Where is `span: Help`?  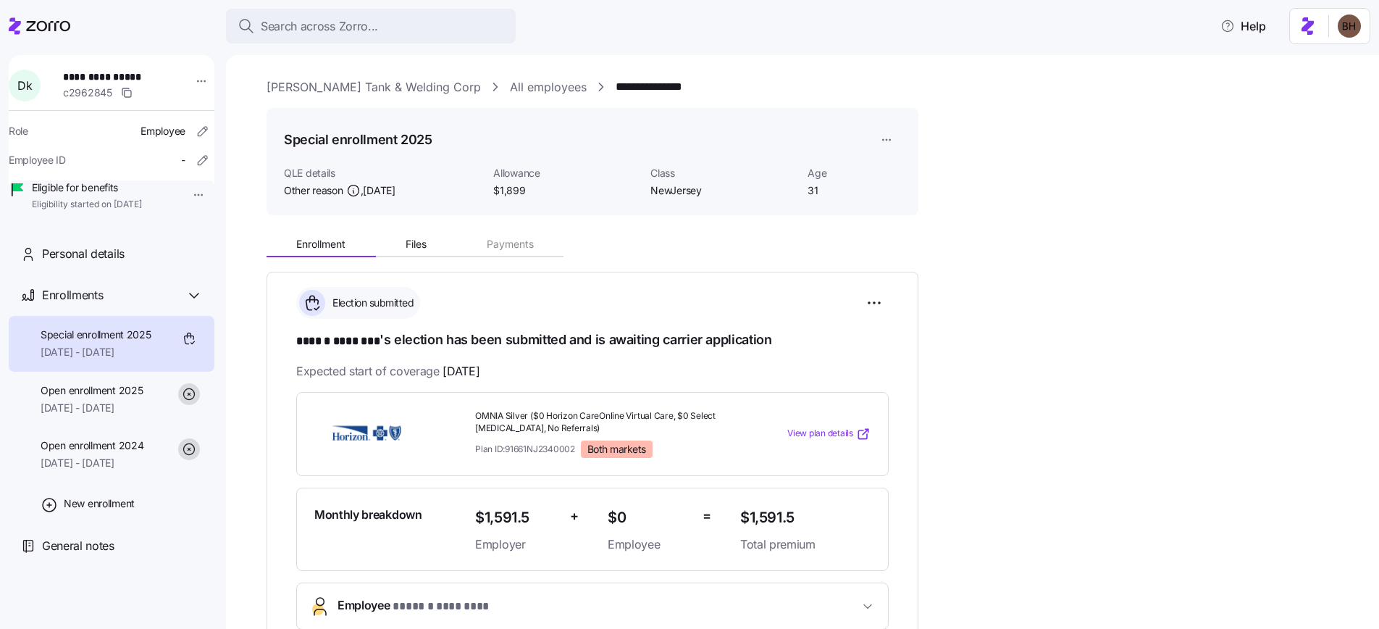
span: Help is located at coordinates (1243, 26).